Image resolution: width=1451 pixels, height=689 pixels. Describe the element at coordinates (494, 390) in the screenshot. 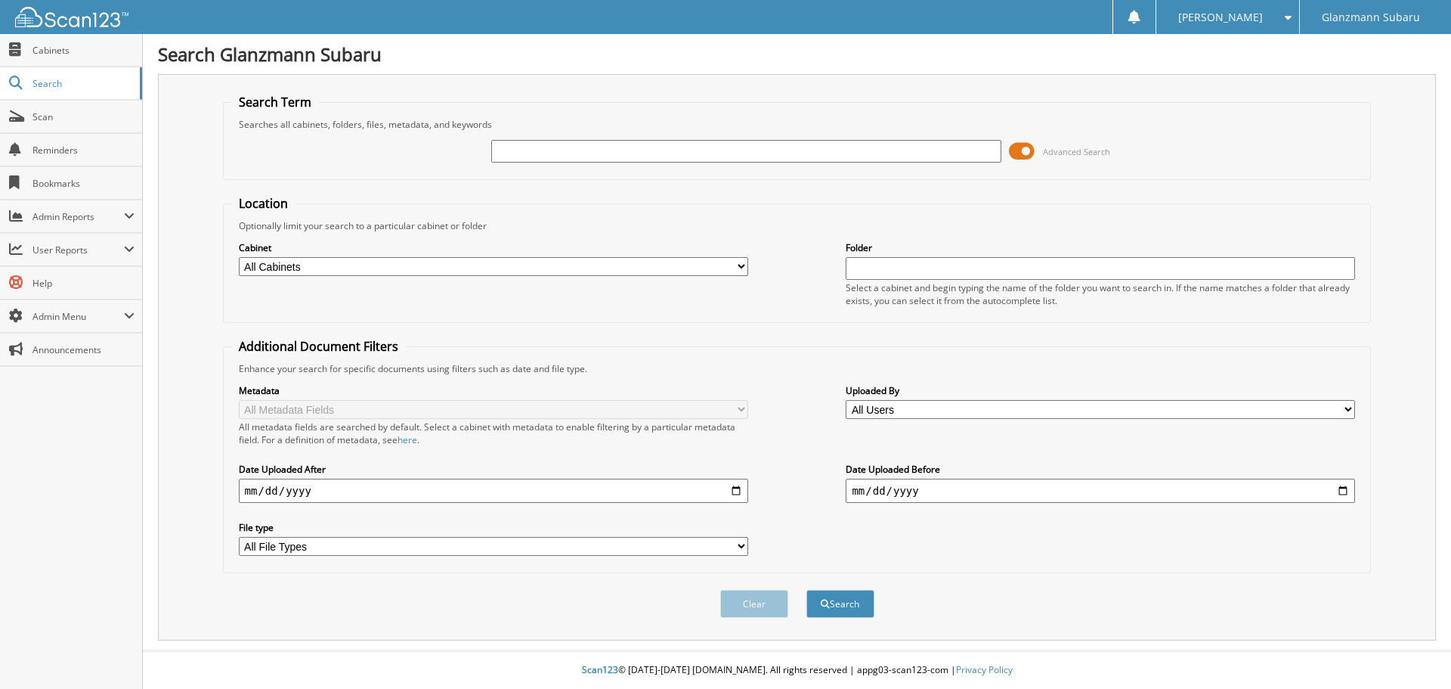

I see `label: Metadata` at that location.